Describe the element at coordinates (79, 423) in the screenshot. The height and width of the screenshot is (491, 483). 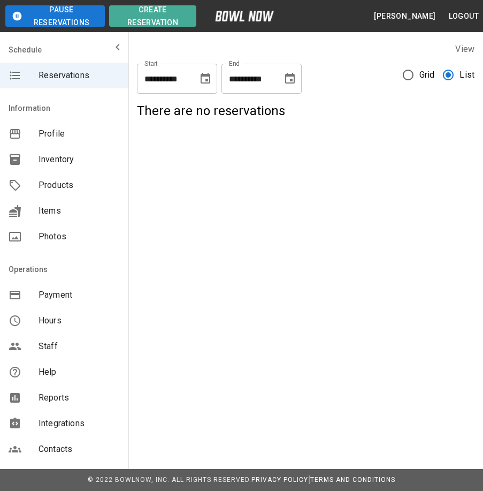
I see `span: Integrations` at that location.